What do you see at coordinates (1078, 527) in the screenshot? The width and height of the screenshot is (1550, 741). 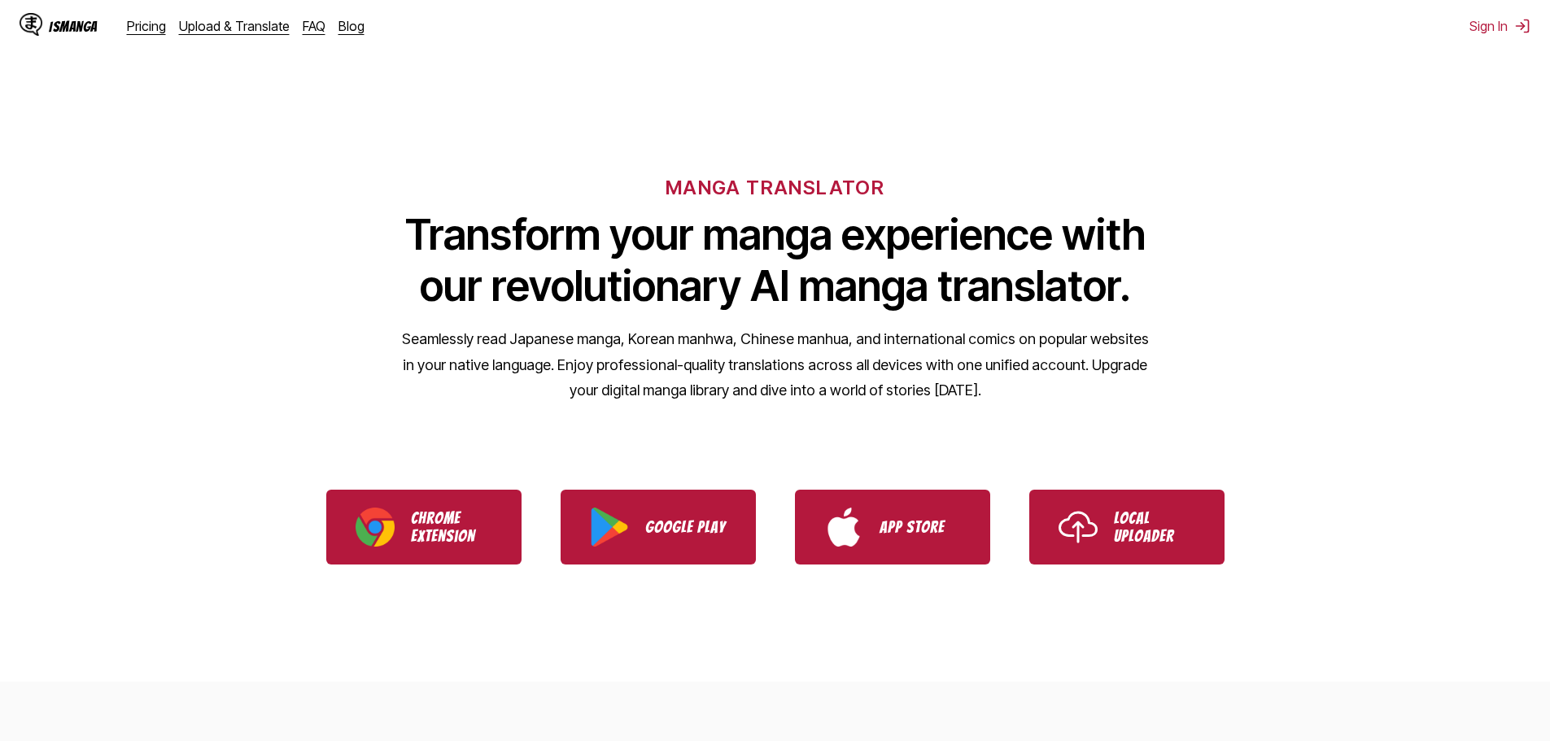 I see `img: Upload icon` at bounding box center [1078, 527].